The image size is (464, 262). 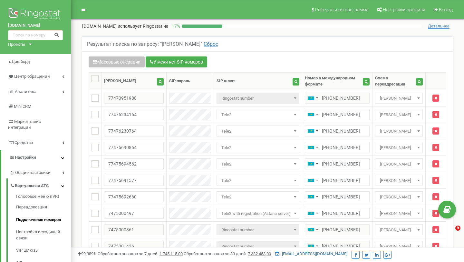 I want to click on span: Реферальная программа, so click(x=342, y=10).